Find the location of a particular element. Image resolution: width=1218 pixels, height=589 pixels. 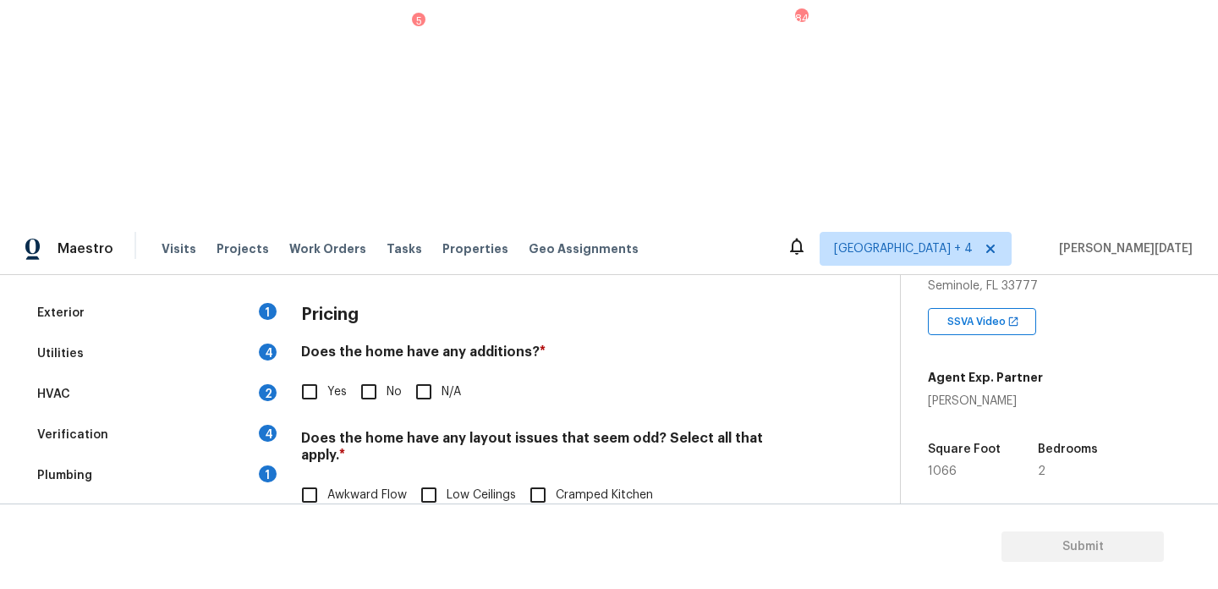

div: Utilities is located at coordinates (60, 354).